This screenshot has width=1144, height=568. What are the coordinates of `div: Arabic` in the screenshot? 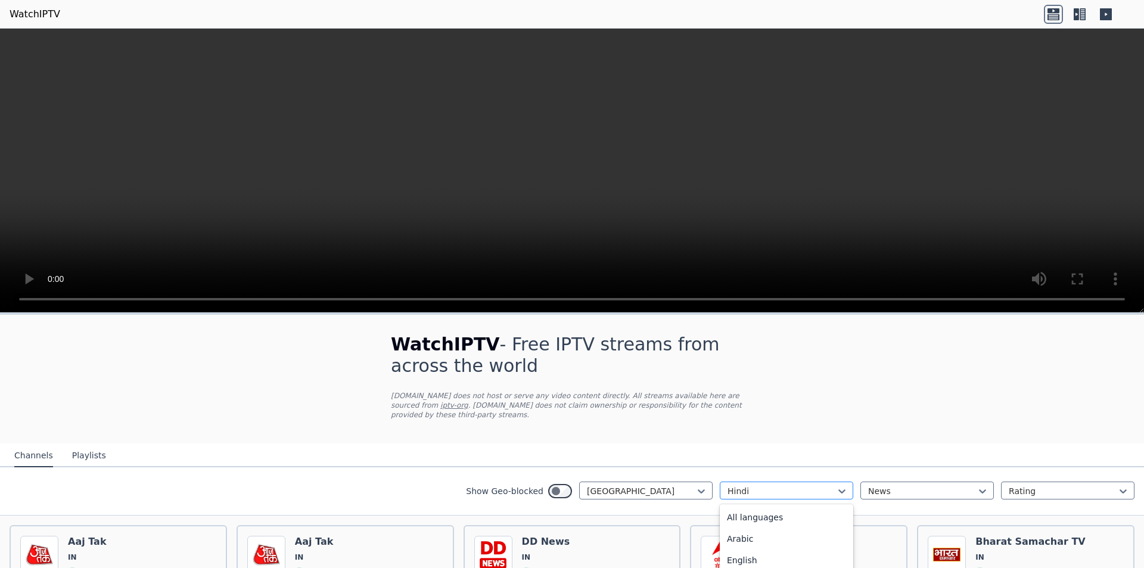 It's located at (787, 539).